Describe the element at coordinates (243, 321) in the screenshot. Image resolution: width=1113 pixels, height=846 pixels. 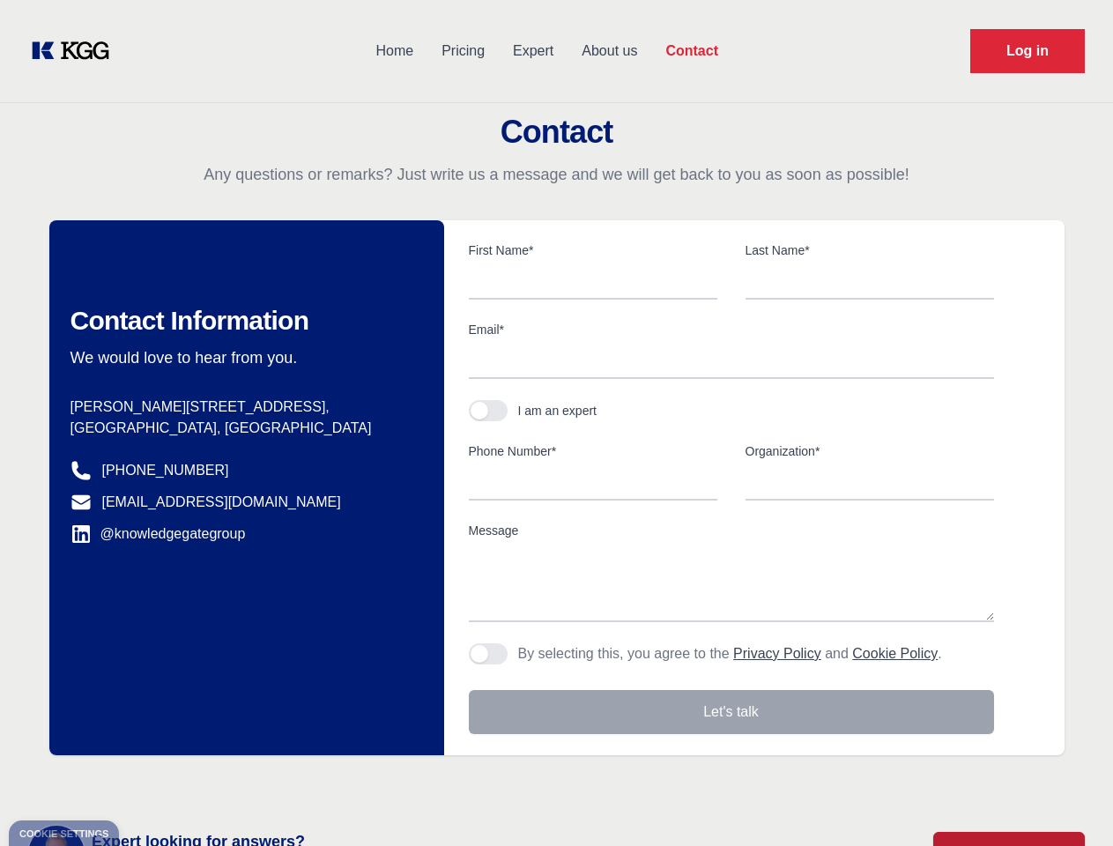
I see `h2: Contact Information` at that location.